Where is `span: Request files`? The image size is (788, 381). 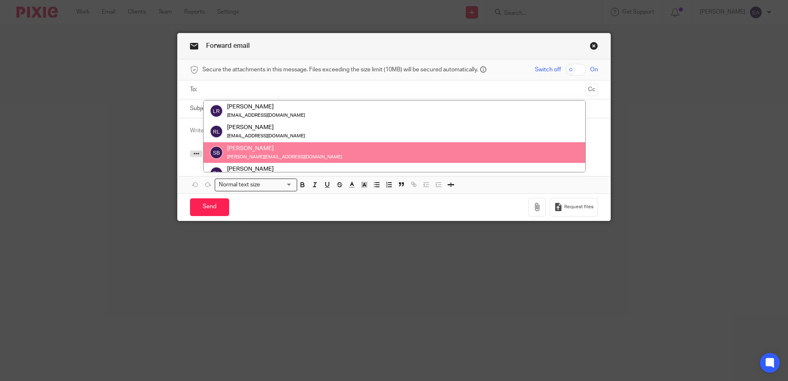 span: Request files is located at coordinates (579, 207).